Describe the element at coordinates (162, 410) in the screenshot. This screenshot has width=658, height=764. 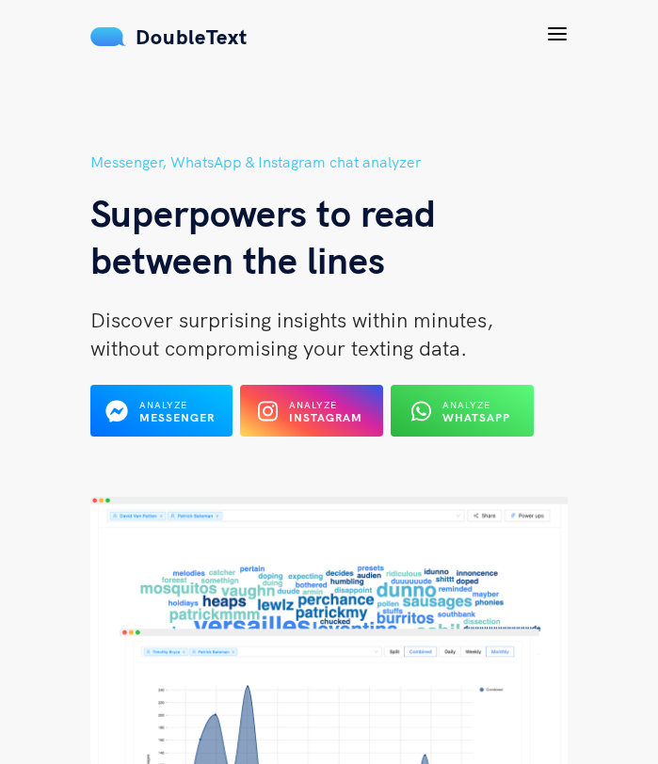
I see `button: Analyze Messenger` at that location.